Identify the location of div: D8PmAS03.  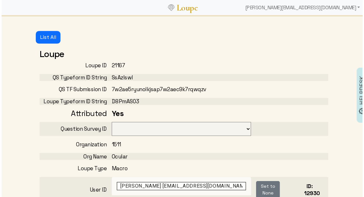
(184, 103).